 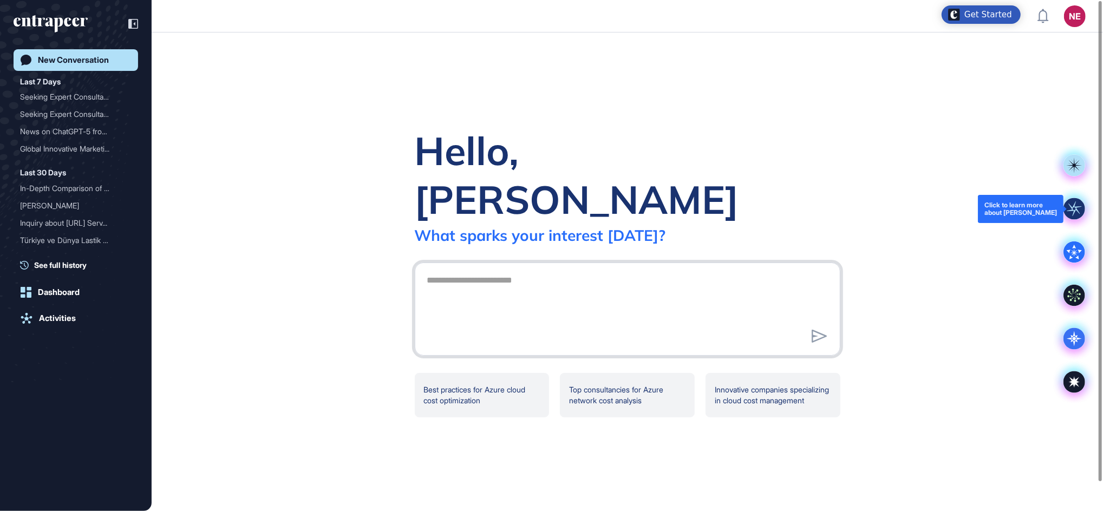 I want to click on div: Innovative companies specializing in cloud cost management, so click(x=772, y=395).